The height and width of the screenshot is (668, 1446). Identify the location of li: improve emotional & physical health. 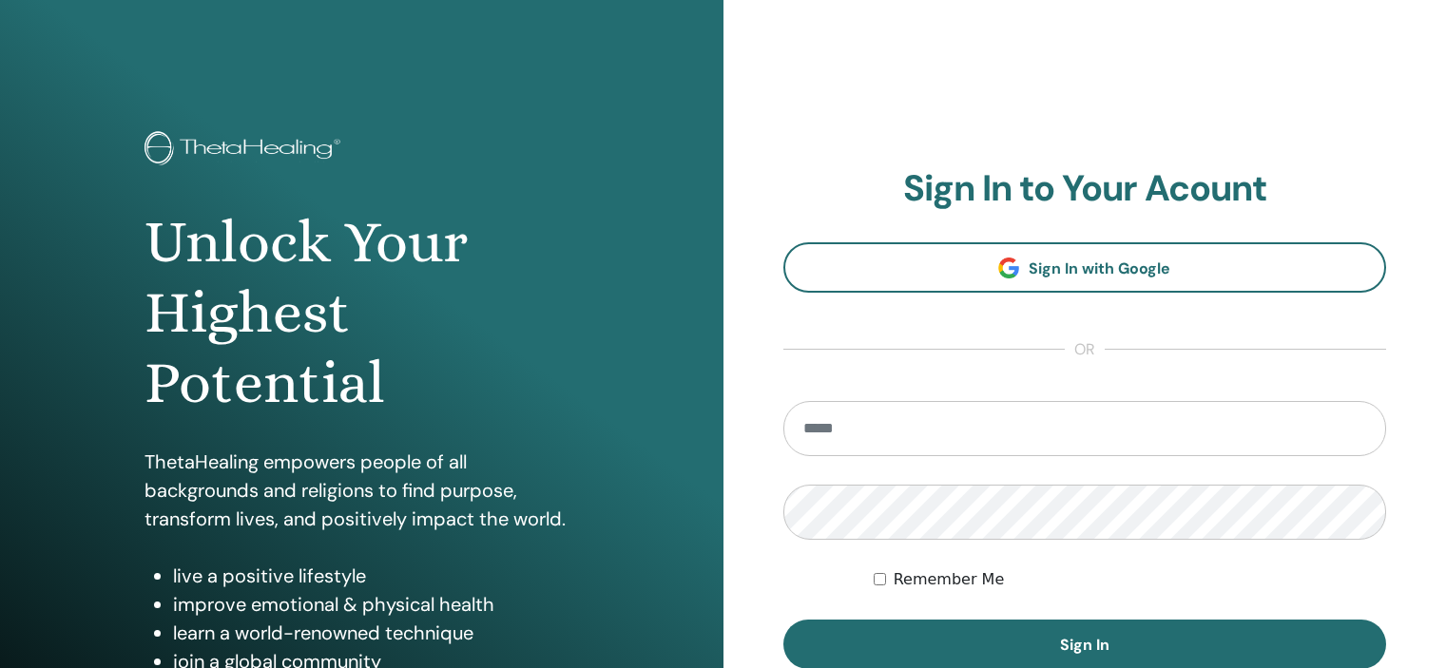
(375, 604).